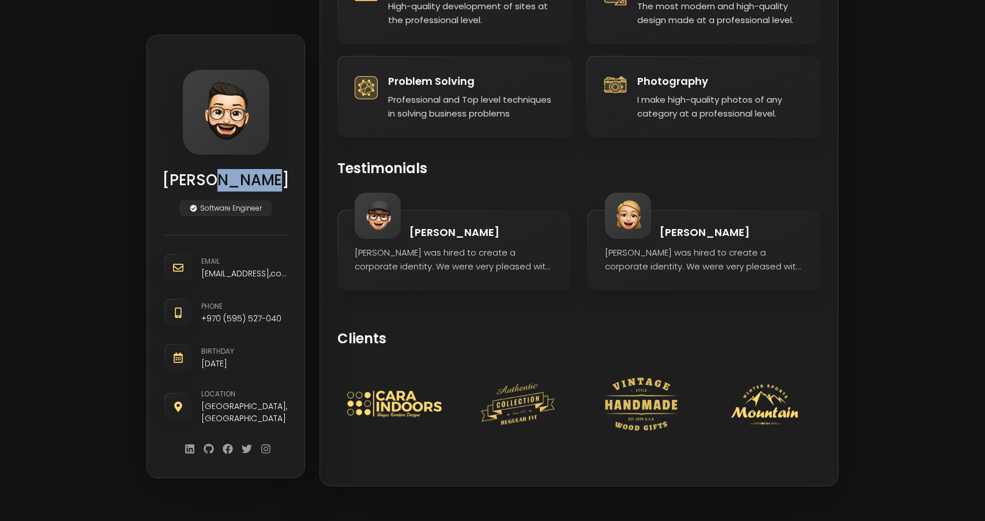 The width and height of the screenshot is (985, 521). Describe the element at coordinates (226, 112) in the screenshot. I see `img: Akram AKh` at that location.